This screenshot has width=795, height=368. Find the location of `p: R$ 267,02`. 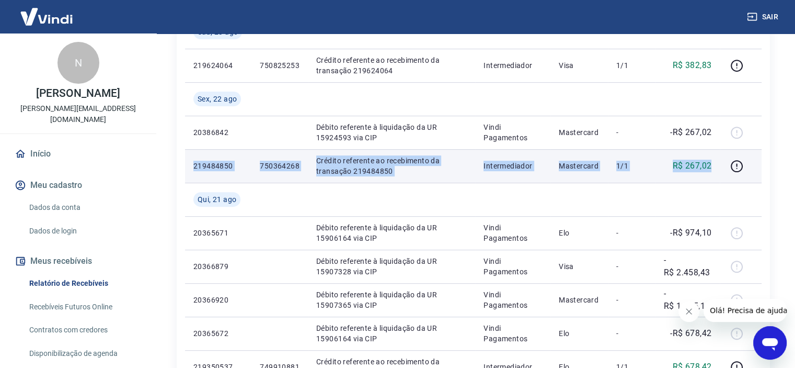

p: R$ 267,02 is located at coordinates (692, 166).